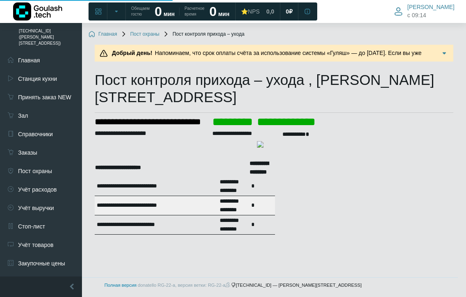 The image size is (466, 297). Describe the element at coordinates (270, 11) in the screenshot. I see `span: 0,0` at that location.